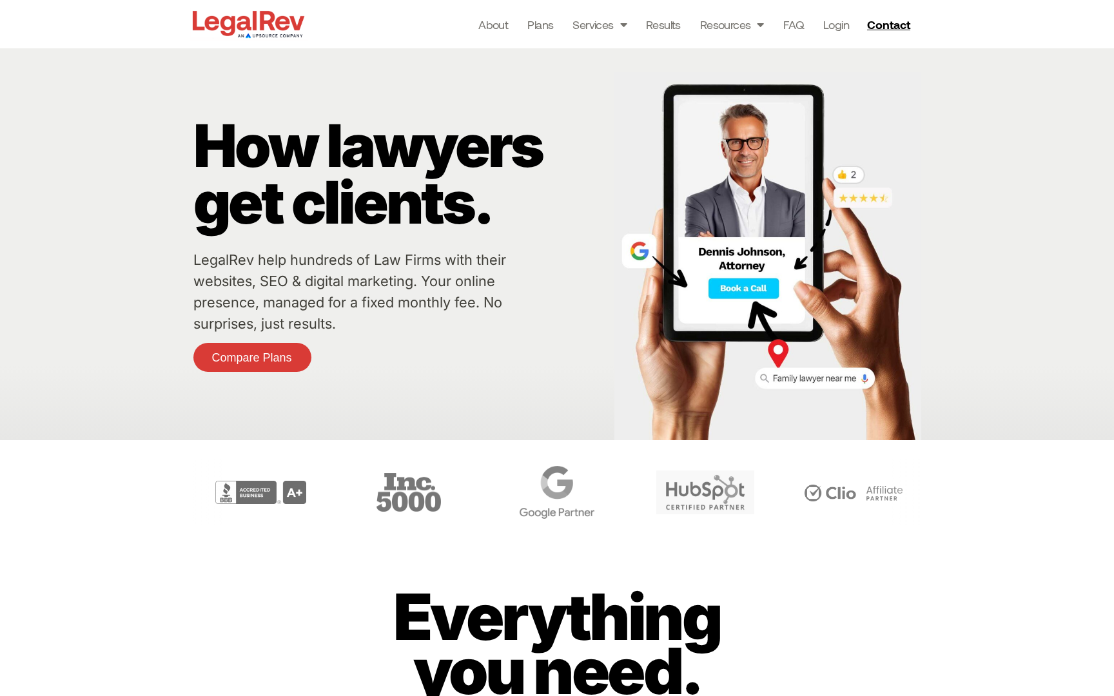 The height and width of the screenshot is (696, 1114). I want to click on a: Login, so click(836, 25).